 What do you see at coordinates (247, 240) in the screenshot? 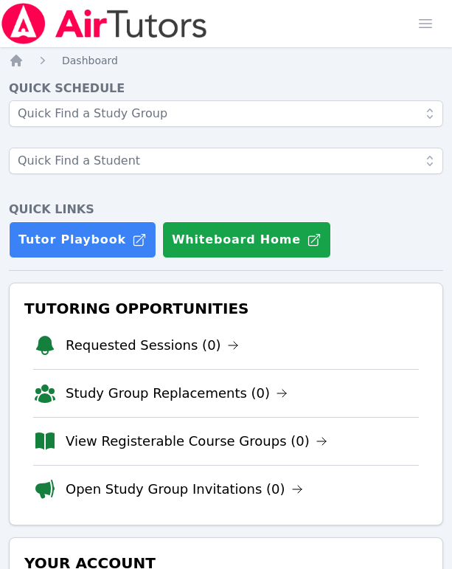
I see `button: Whiteboard Home` at bounding box center [247, 240].